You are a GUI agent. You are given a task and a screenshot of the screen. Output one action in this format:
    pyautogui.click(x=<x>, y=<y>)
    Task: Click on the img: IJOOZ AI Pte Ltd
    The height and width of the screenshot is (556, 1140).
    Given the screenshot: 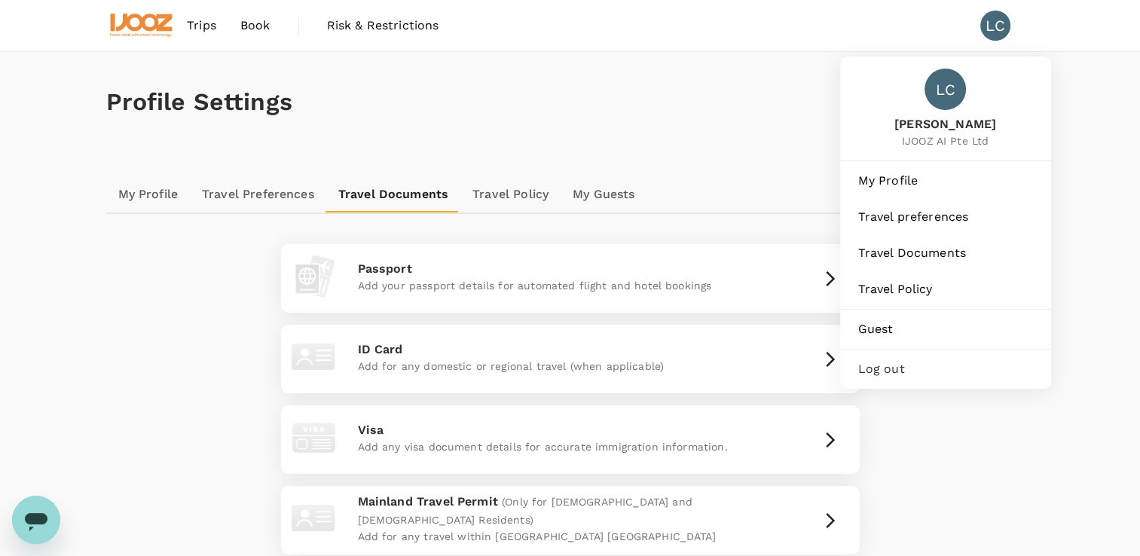 What is the action you would take?
    pyautogui.click(x=141, y=26)
    